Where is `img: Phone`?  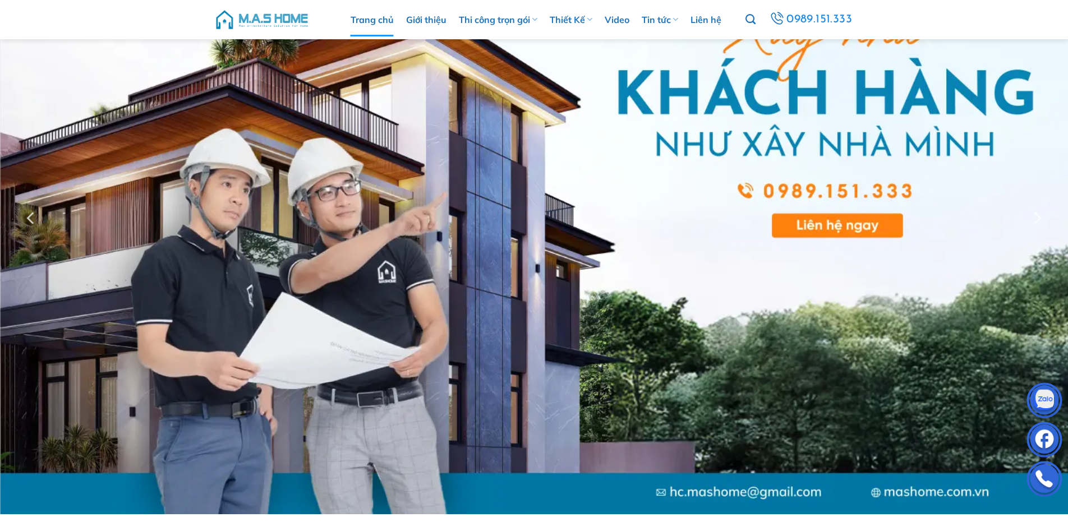
img: Phone is located at coordinates (1044, 481).